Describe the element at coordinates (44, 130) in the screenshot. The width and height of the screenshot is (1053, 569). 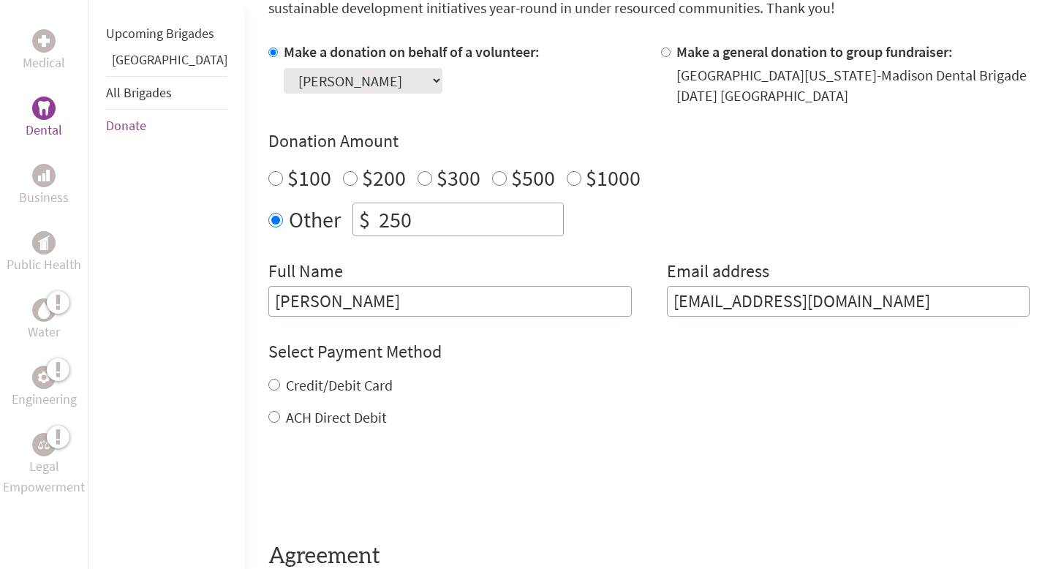
I see `p: Dental` at that location.